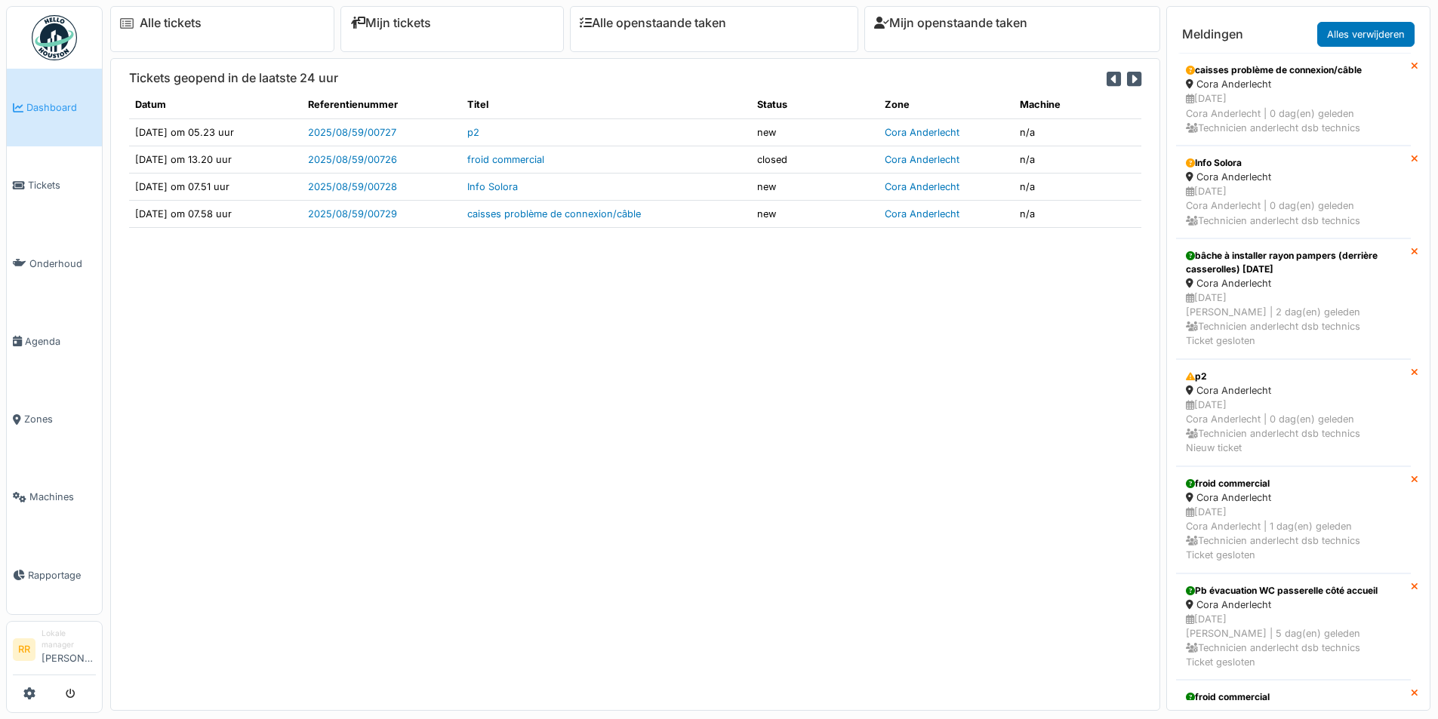 The image size is (1438, 719). Describe the element at coordinates (54, 107) in the screenshot. I see `a: Dashboard` at that location.